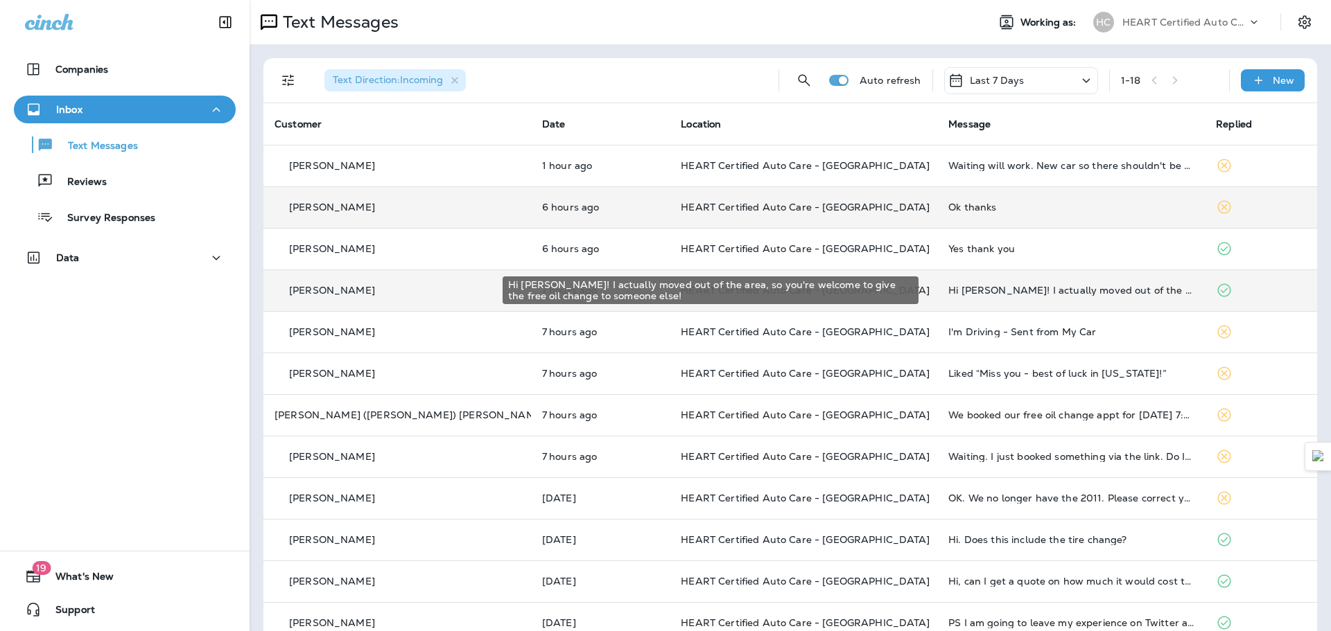  What do you see at coordinates (80, 182) in the screenshot?
I see `p: Reviews` at bounding box center [80, 182].